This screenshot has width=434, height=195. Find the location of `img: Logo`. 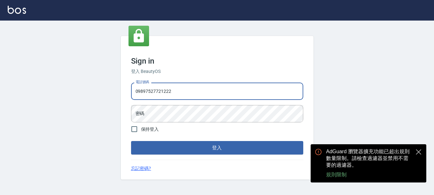

img: Logo is located at coordinates (17, 10).